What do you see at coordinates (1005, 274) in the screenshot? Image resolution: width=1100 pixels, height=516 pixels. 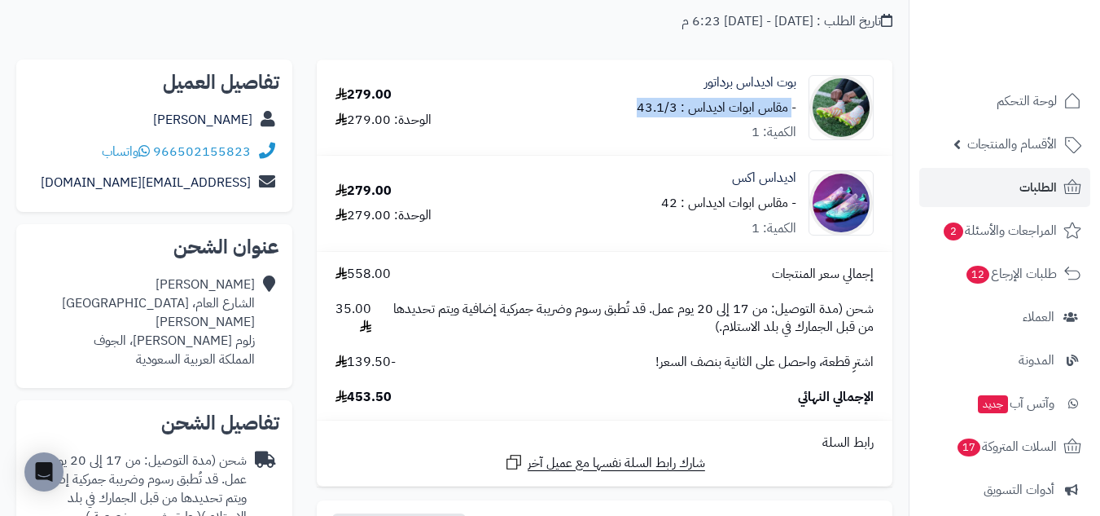 I see `a: طلبات الإرجاع12` at bounding box center [1005, 274].